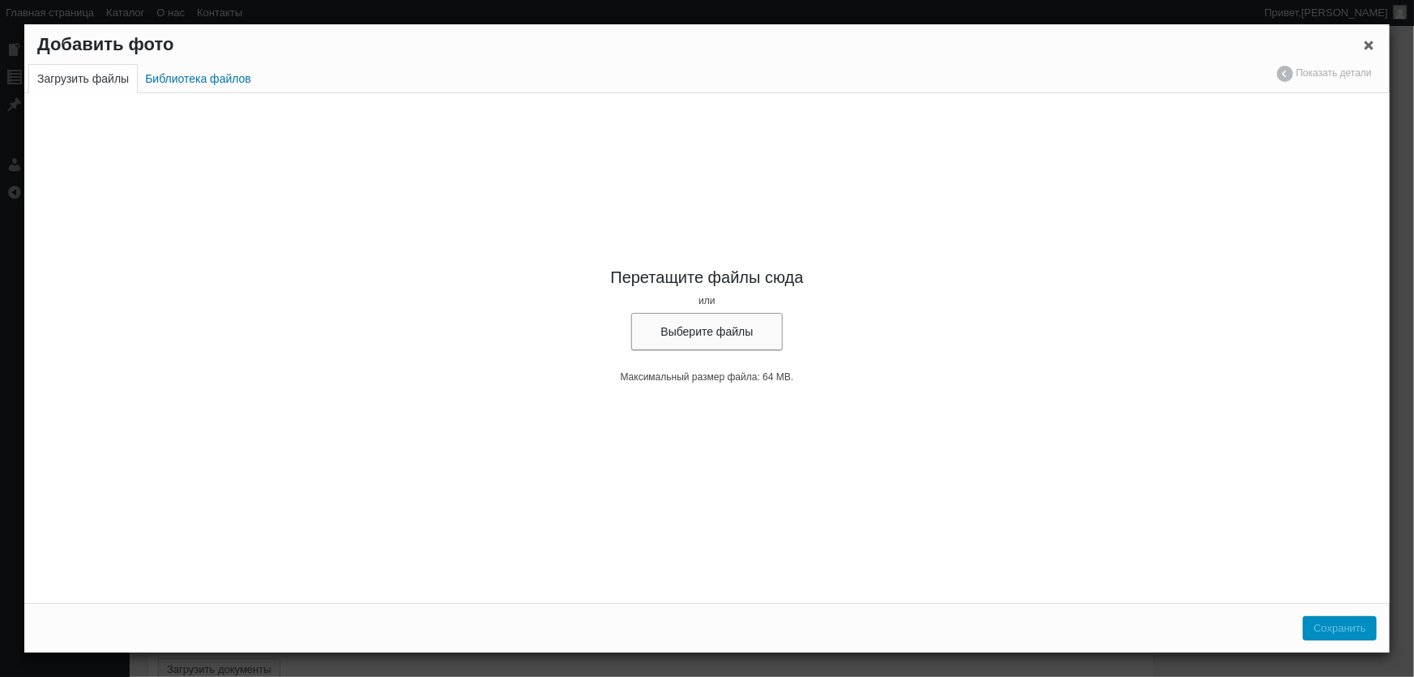 The height and width of the screenshot is (677, 1414). I want to click on a: Загрузить файлы, so click(83, 79).